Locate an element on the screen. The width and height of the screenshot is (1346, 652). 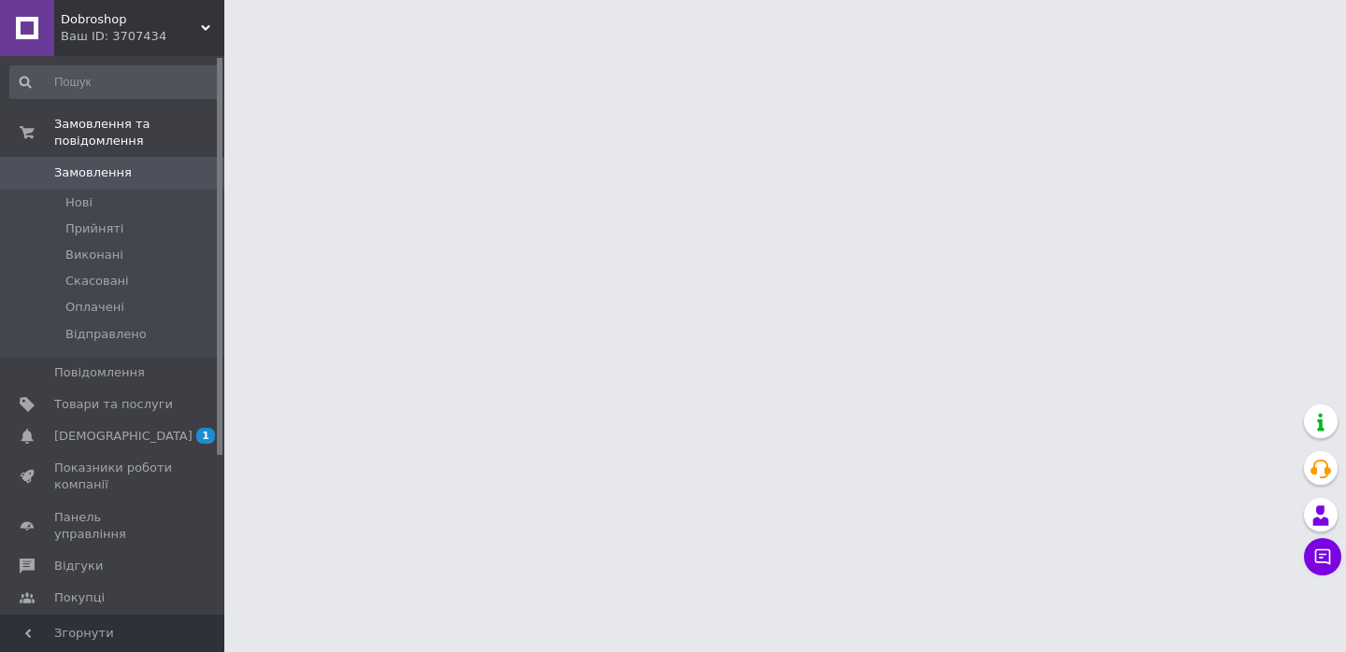
span: Показники роботи компанії is located at coordinates (113, 477).